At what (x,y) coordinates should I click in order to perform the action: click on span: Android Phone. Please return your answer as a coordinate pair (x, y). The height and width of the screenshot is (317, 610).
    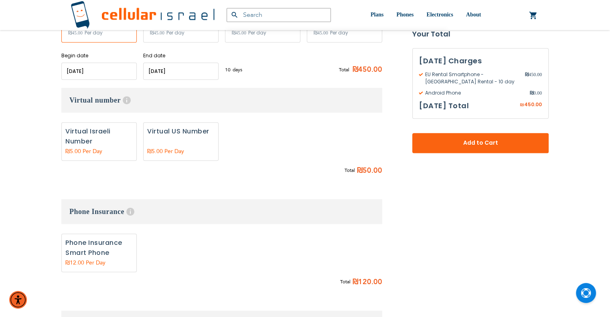
    Looking at the image, I should click on (474, 93).